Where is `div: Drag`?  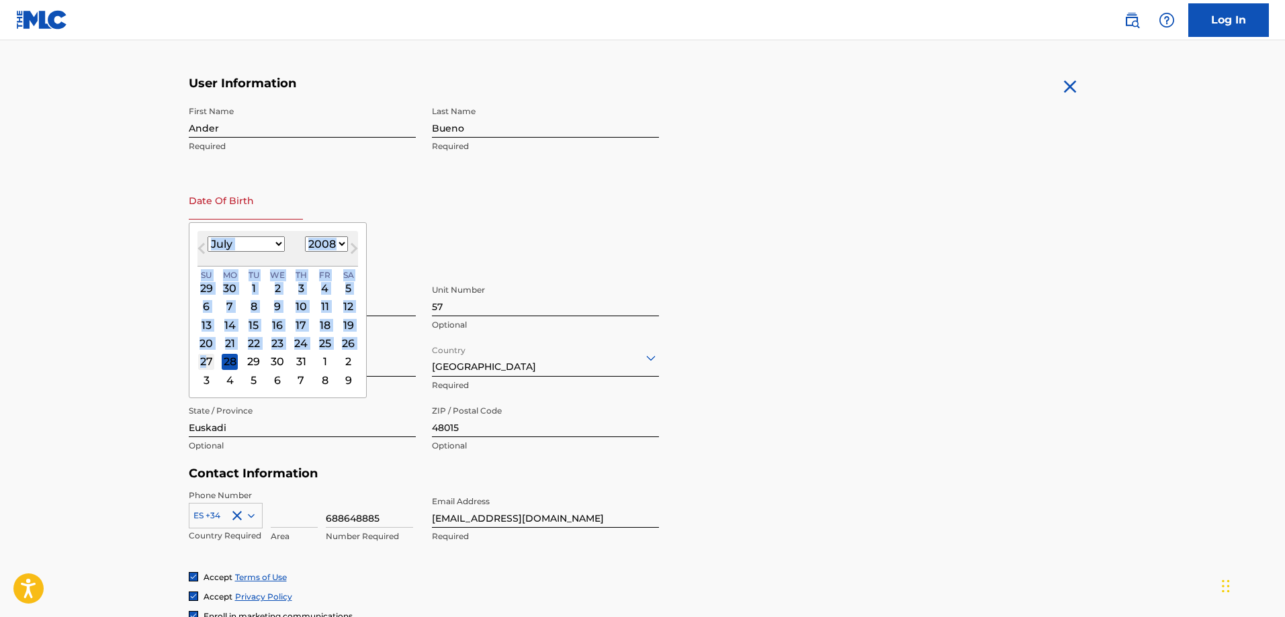
div: Drag is located at coordinates (1226, 587).